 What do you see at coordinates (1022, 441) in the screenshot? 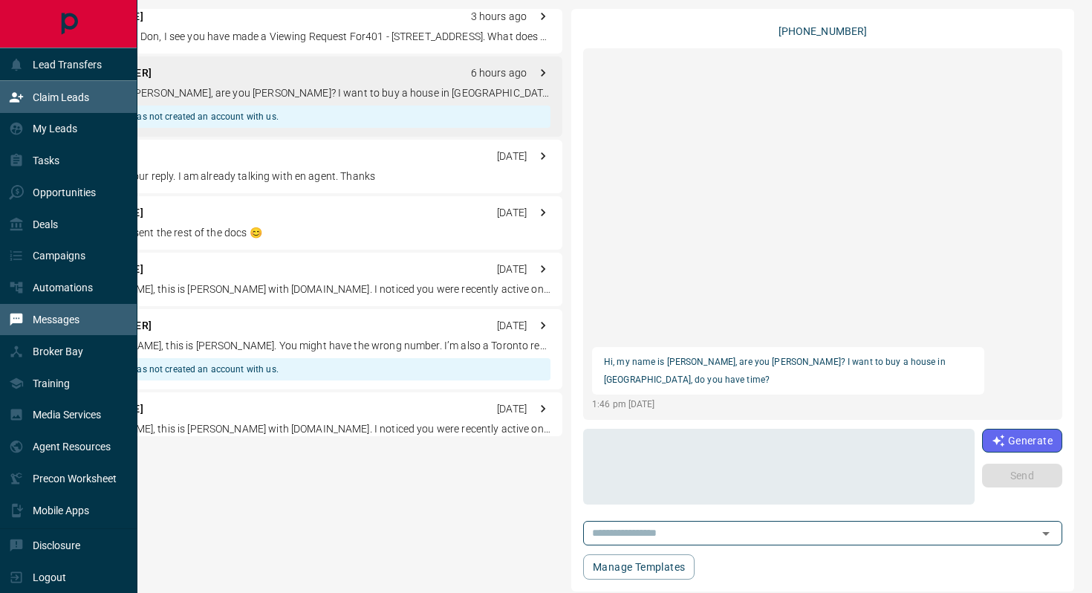
I see `button: Generate` at bounding box center [1022, 441].